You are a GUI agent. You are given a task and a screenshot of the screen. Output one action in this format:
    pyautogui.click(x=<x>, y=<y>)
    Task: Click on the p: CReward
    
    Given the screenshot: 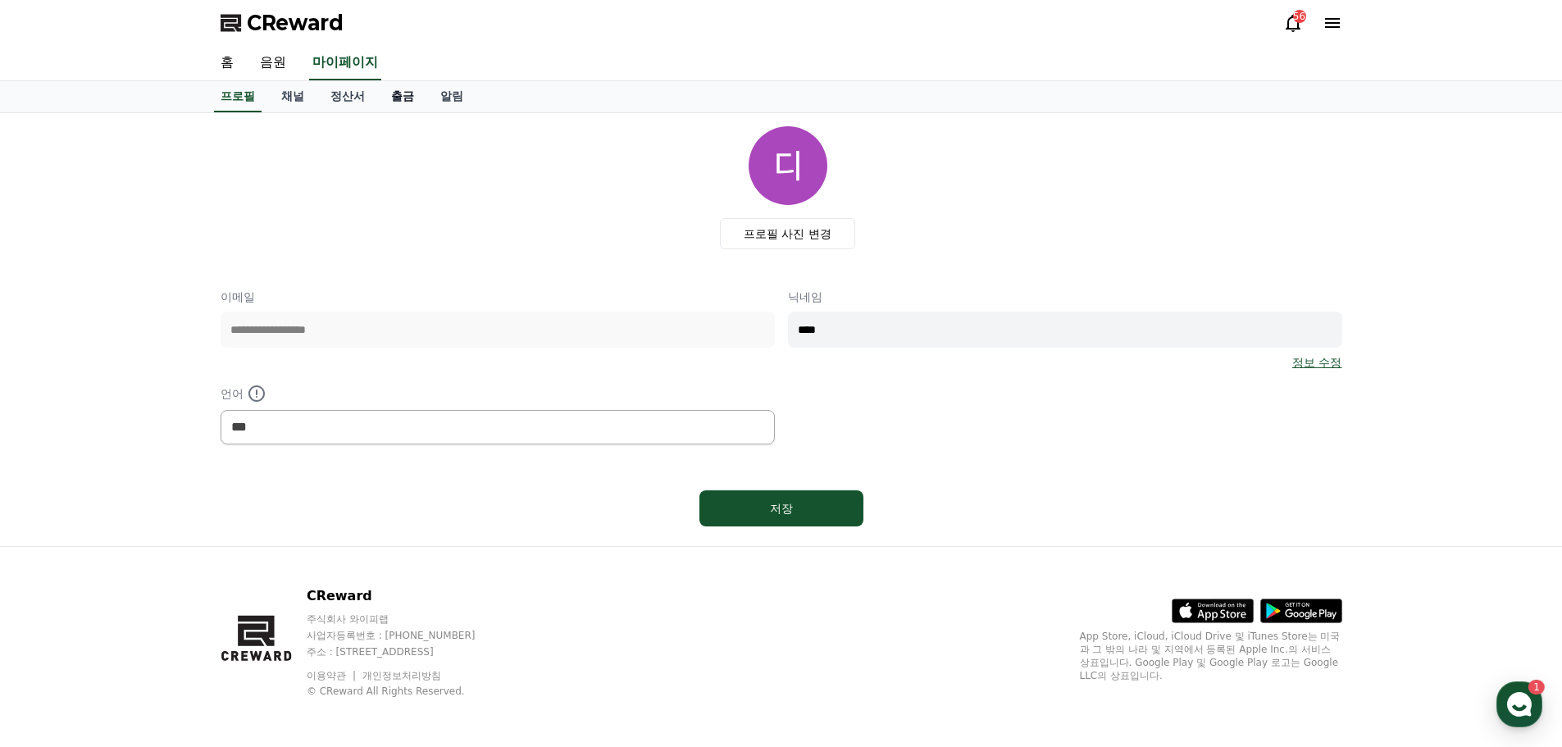 What is the action you would take?
    pyautogui.click(x=407, y=596)
    